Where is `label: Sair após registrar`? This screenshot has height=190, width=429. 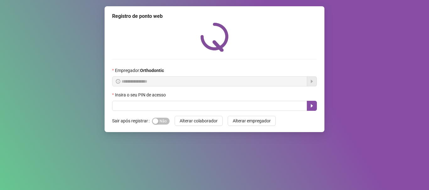
label: Sair após registrar is located at coordinates (132, 121).